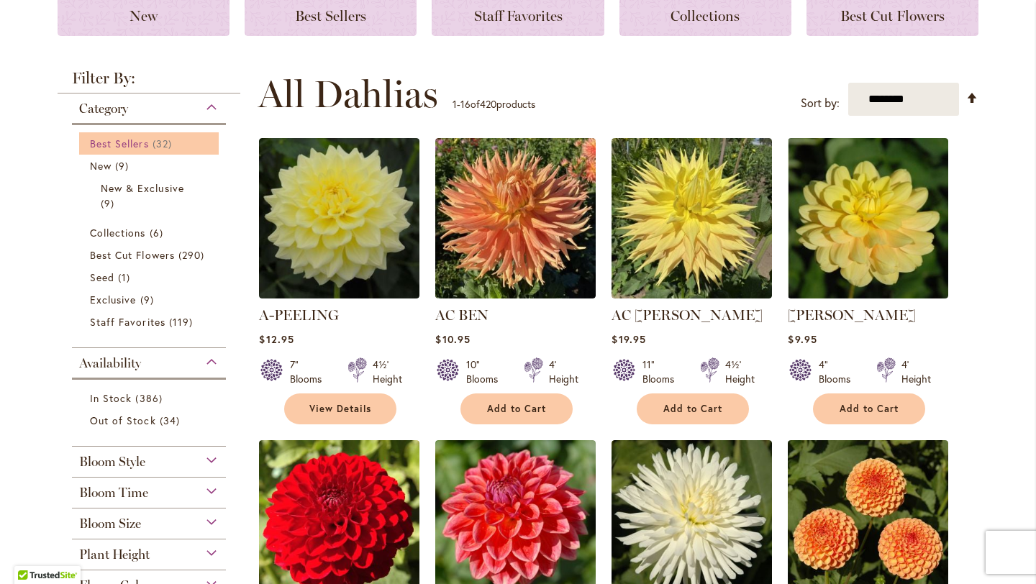 This screenshot has width=1036, height=584. What do you see at coordinates (868, 218) in the screenshot?
I see `img: AHOY MATEY` at bounding box center [868, 218].